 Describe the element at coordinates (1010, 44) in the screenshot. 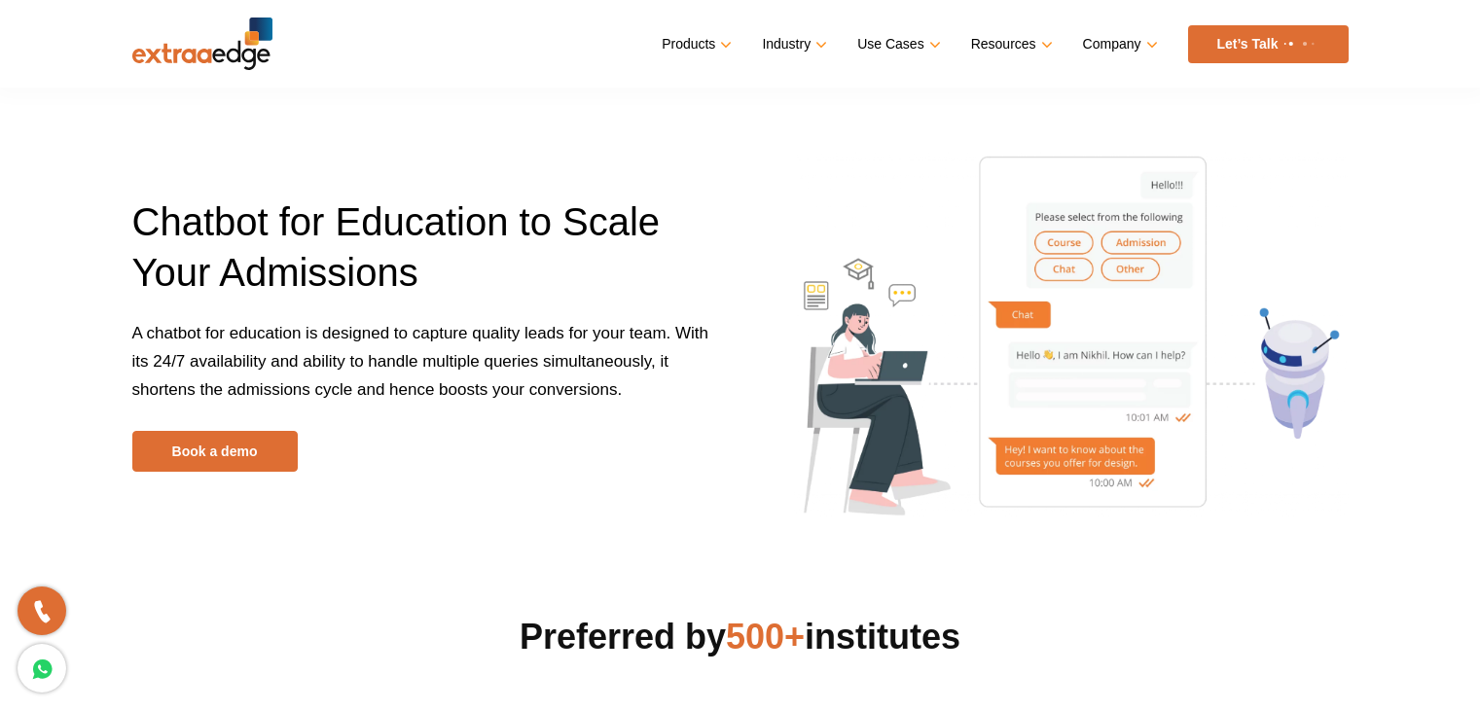

I see `a: Resources` at that location.